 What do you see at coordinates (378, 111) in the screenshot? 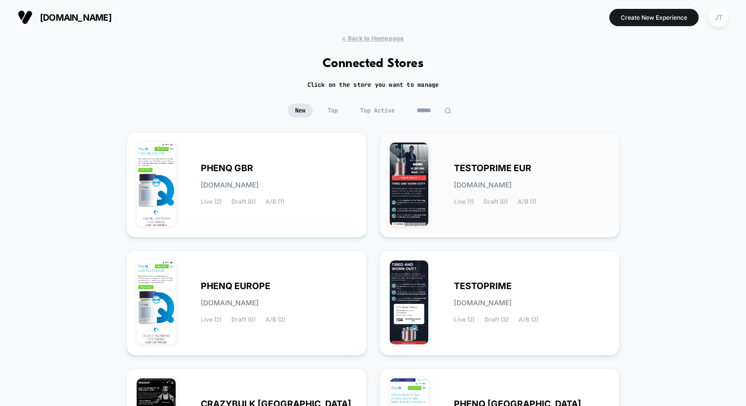
I see `span: Top Active` at bounding box center [378, 111].